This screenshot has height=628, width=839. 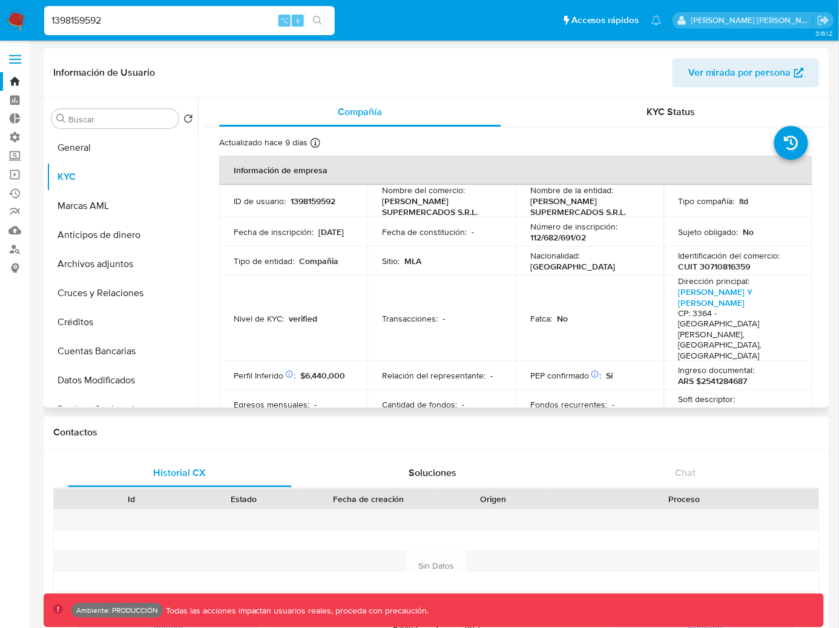 What do you see at coordinates (715, 266) in the screenshot?
I see `p: CUIT 30710816359` at bounding box center [715, 266].